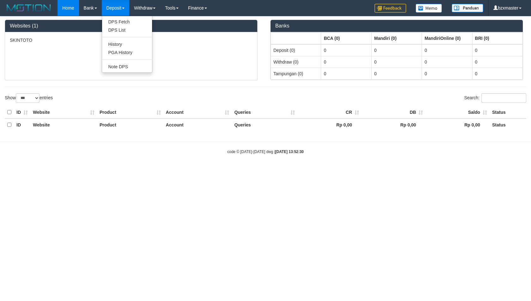  I want to click on input: Search:, so click(504, 98).